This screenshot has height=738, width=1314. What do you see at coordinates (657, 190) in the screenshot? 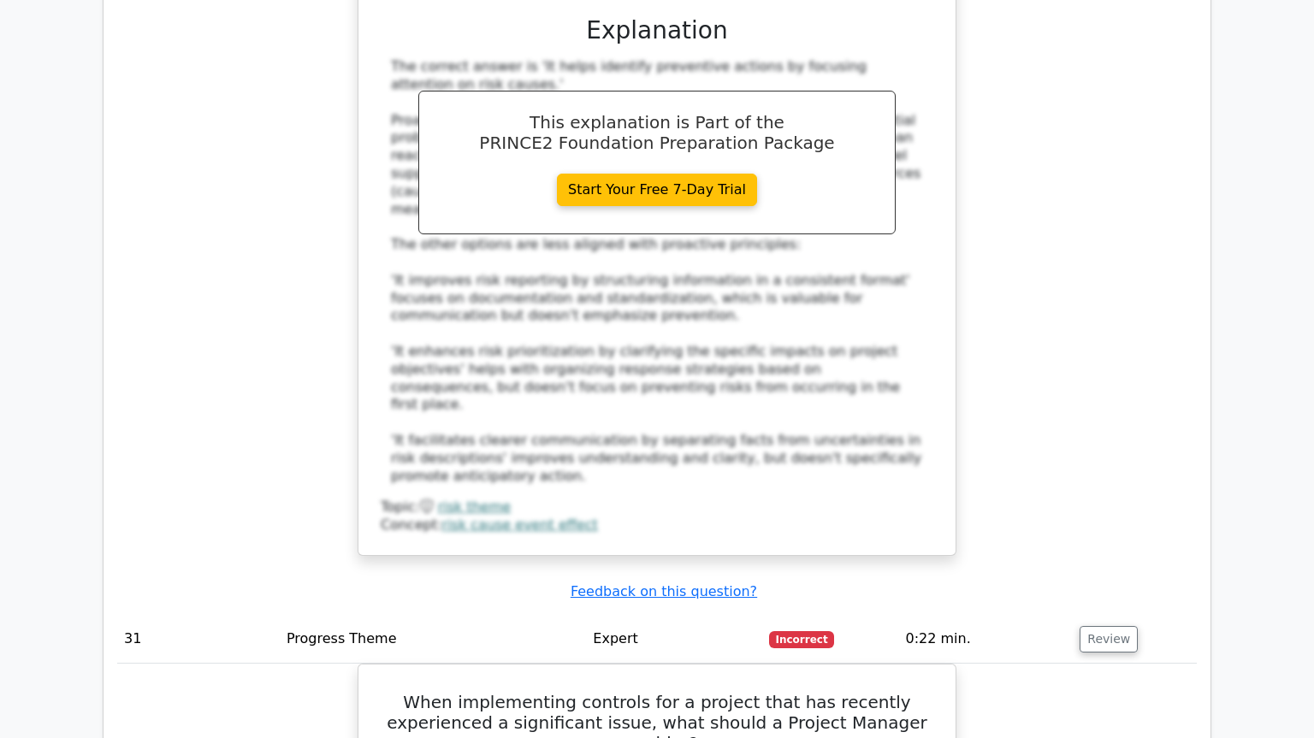
I see `a: Start Your Free 7-Day Trial` at bounding box center [657, 190].